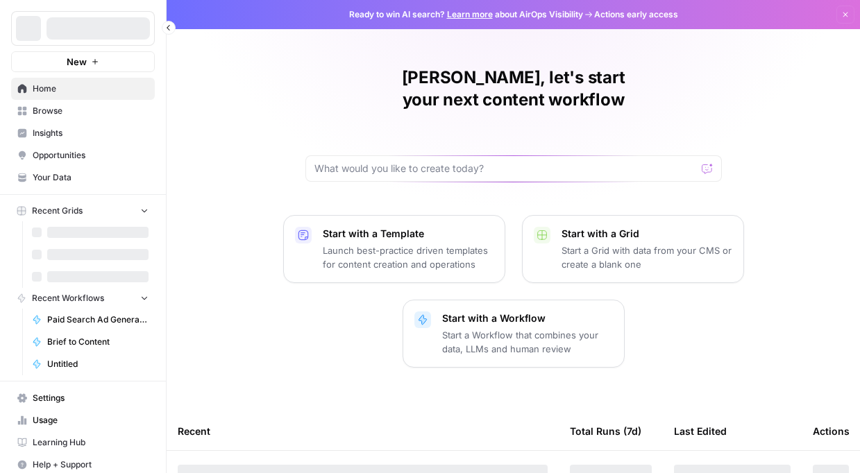 The image size is (860, 473). I want to click on span: Actions early access, so click(636, 15).